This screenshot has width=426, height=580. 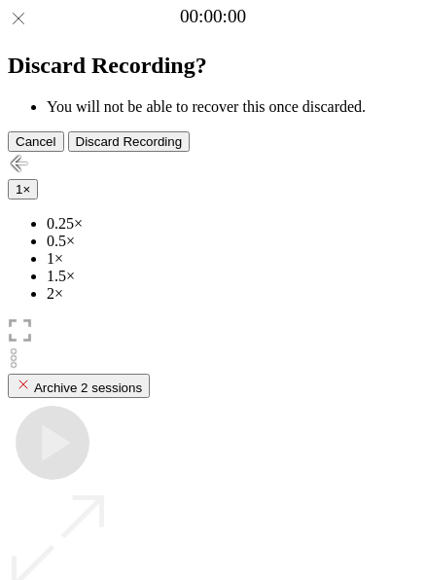 I want to click on li: 1×, so click(x=233, y=259).